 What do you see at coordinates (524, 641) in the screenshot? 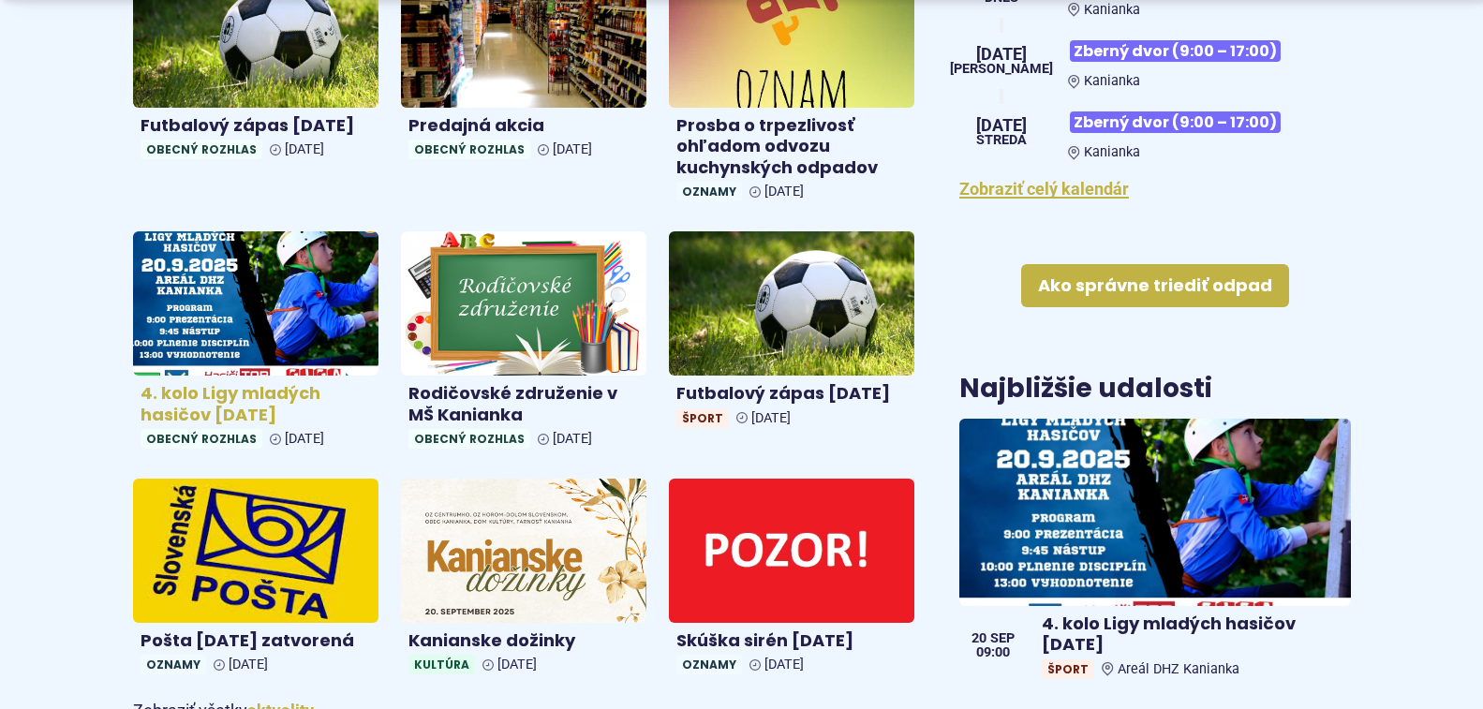
I see `h4: Kanianske dožinky` at bounding box center [524, 641].